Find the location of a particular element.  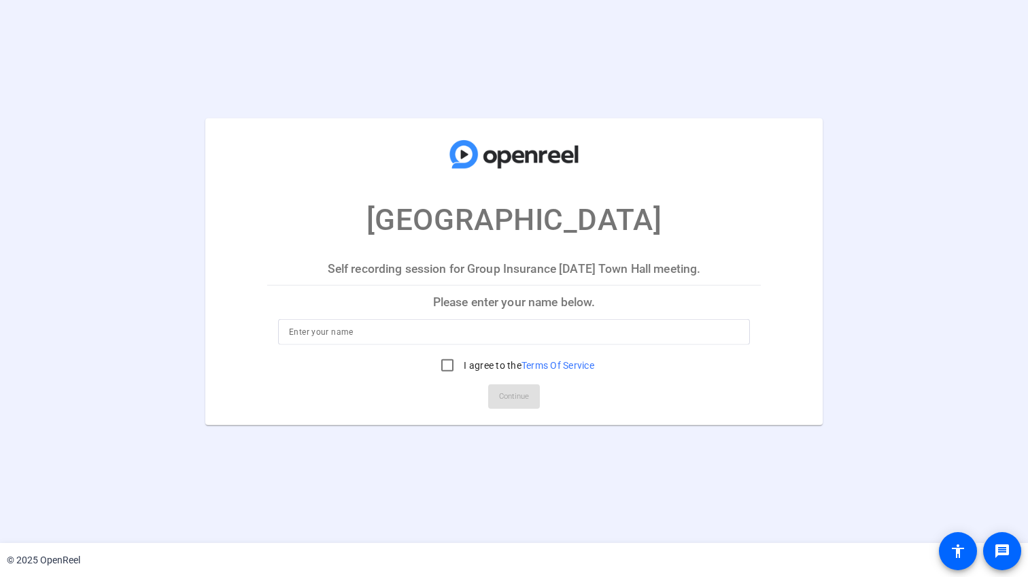

label: I agree to the is located at coordinates (528, 365).